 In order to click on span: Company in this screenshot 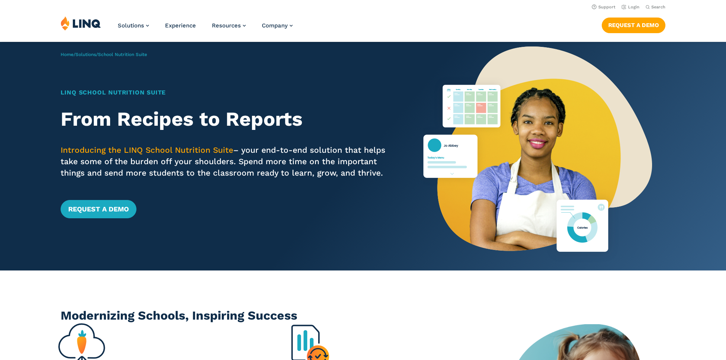, I will do `click(275, 26)`.